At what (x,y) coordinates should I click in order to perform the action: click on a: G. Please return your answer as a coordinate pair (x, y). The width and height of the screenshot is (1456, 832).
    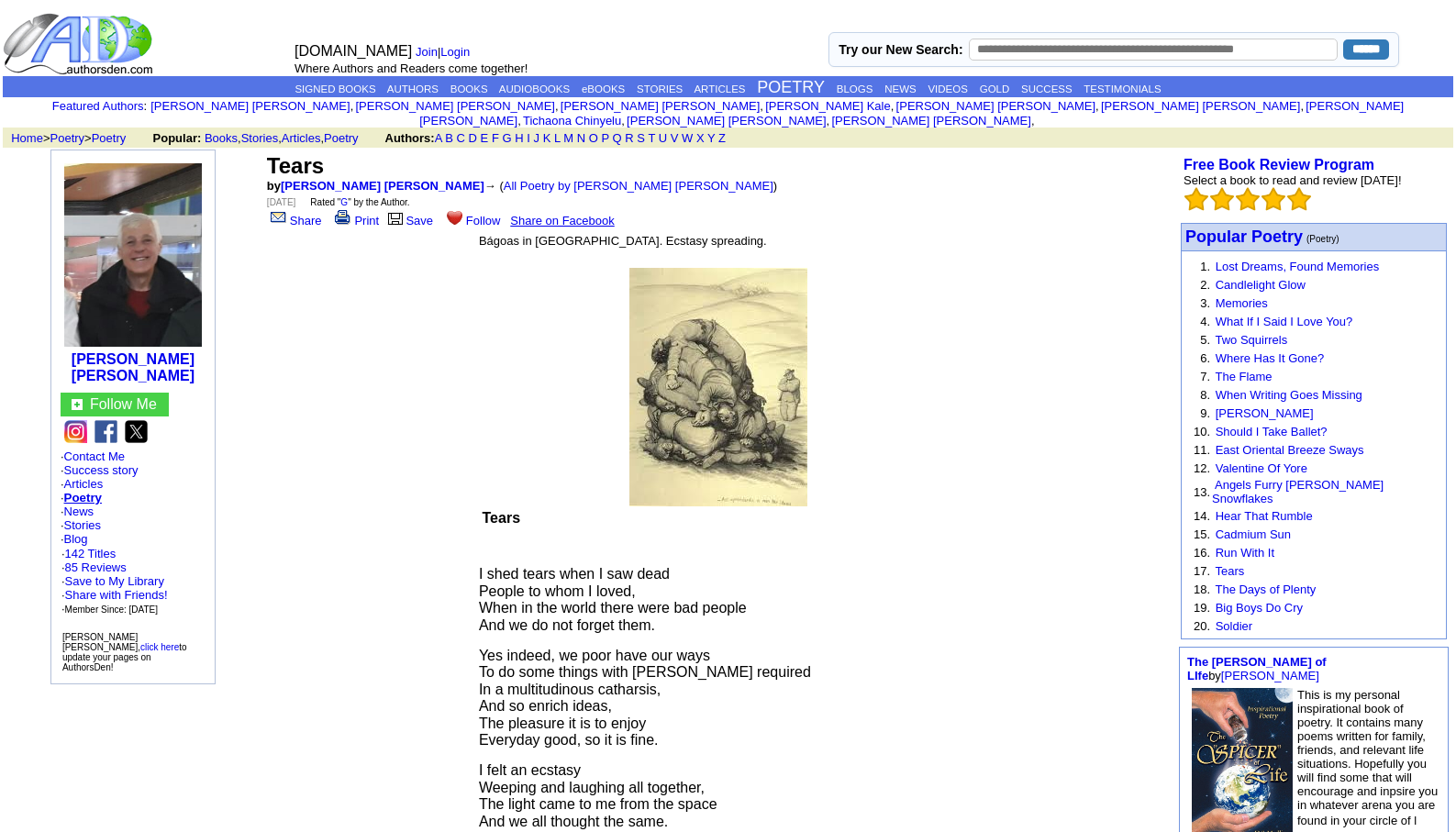
    Looking at the image, I should click on (344, 202).